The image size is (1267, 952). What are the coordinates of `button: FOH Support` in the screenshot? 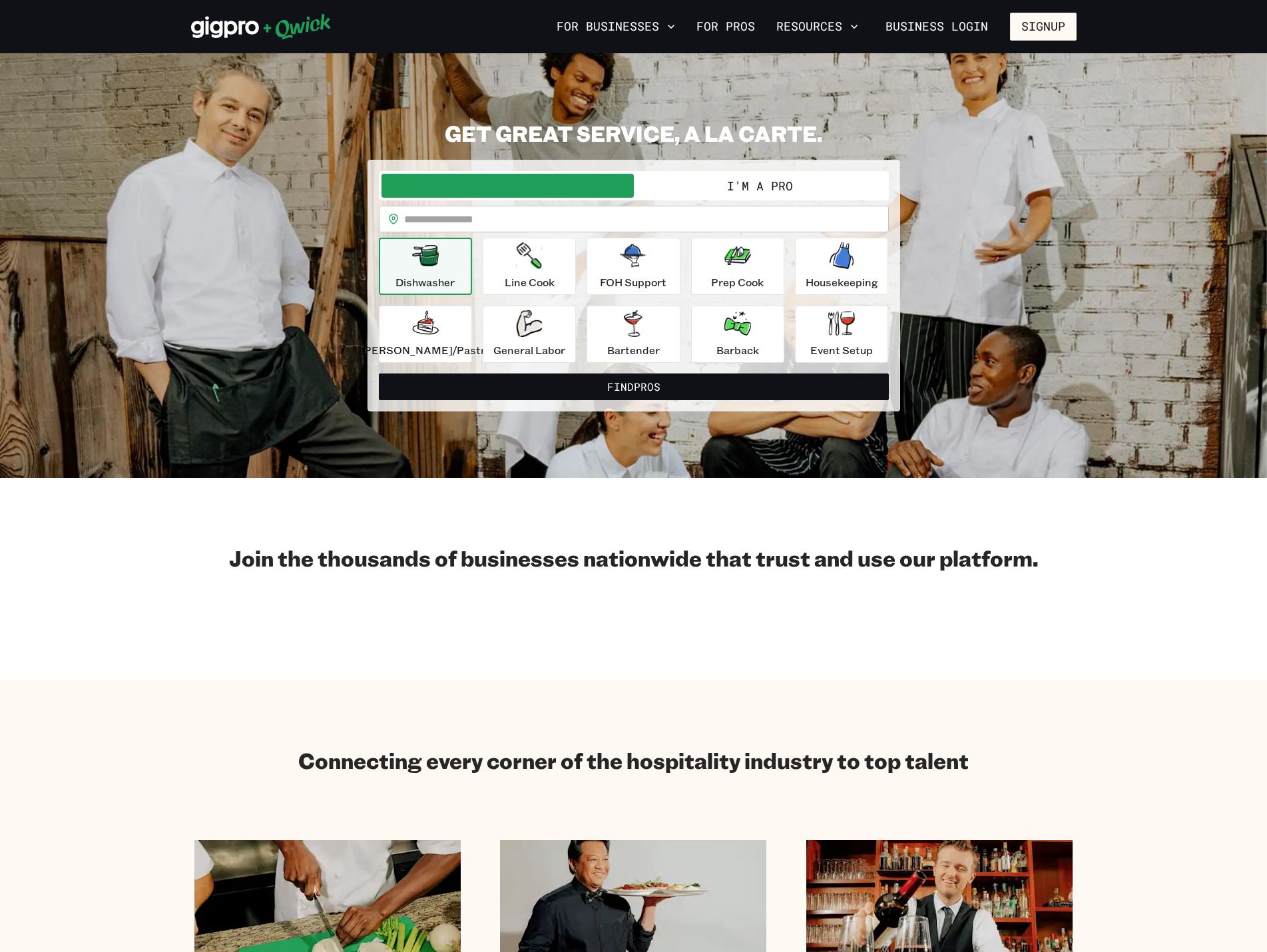 It's located at (633, 266).